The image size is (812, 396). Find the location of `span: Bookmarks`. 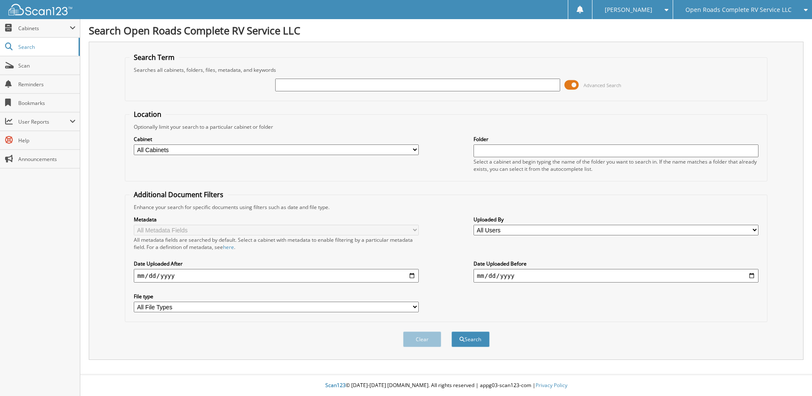

span: Bookmarks is located at coordinates (47, 103).